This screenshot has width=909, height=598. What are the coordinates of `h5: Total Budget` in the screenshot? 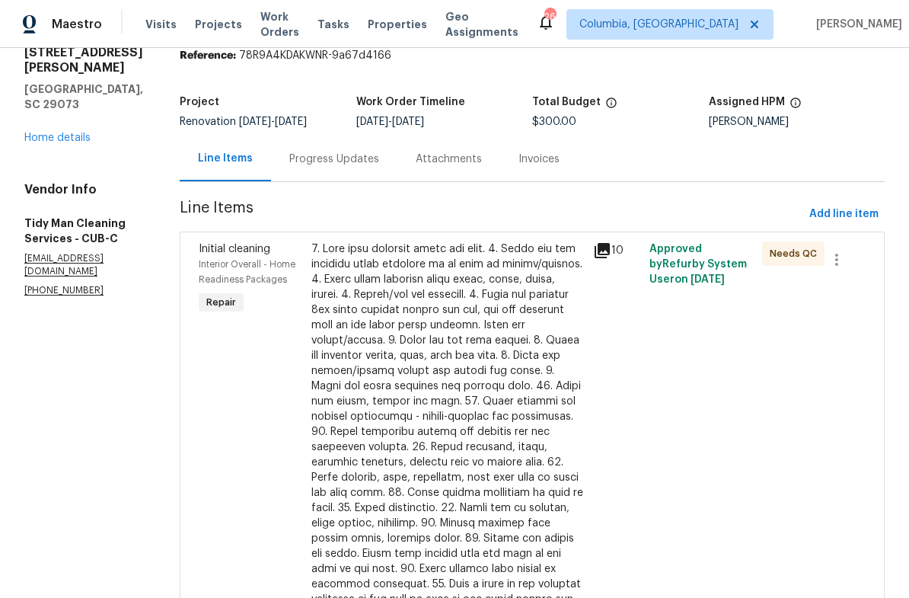 It's located at (567, 102).